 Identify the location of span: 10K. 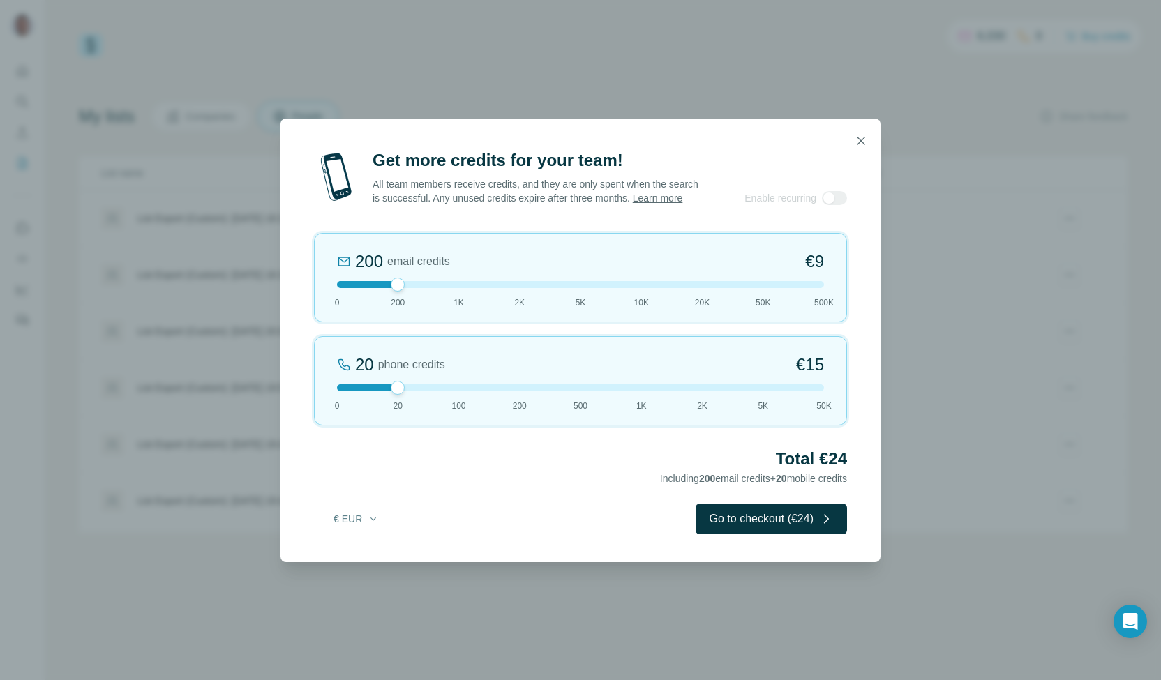
(641, 303).